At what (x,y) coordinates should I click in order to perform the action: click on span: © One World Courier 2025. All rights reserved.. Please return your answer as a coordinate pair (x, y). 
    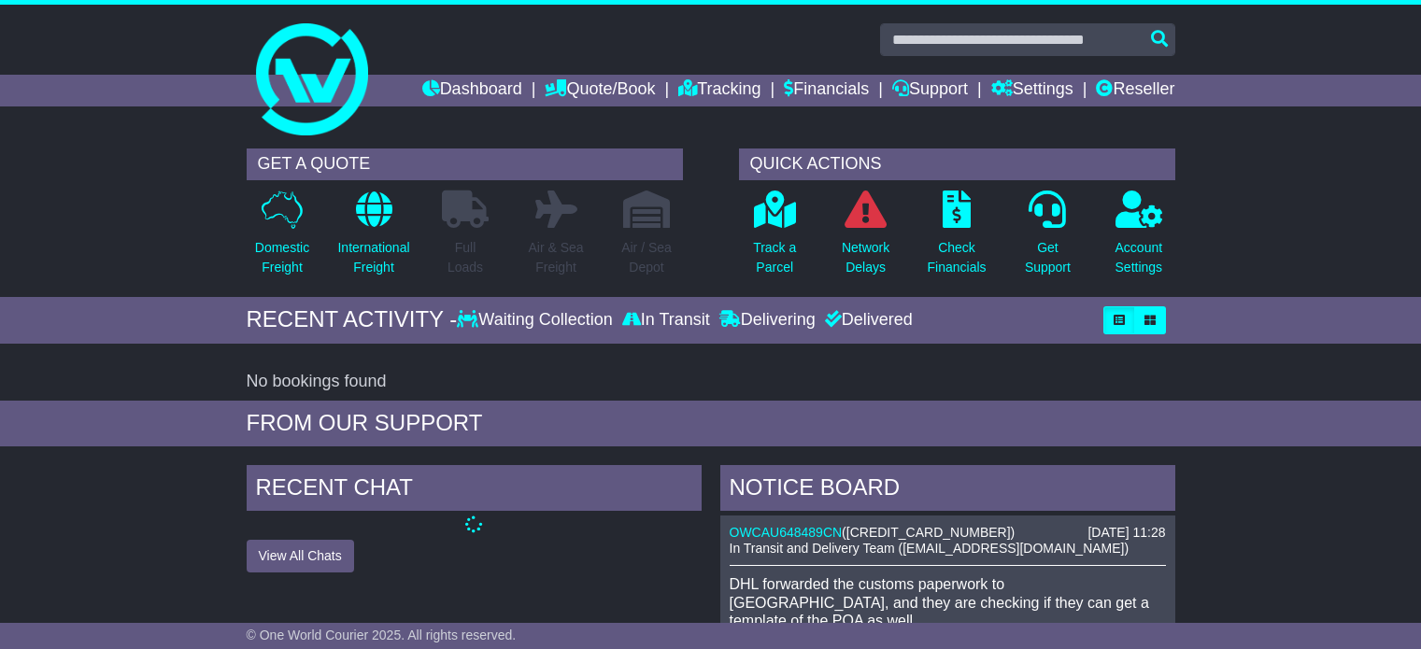
    Looking at the image, I should click on (381, 635).